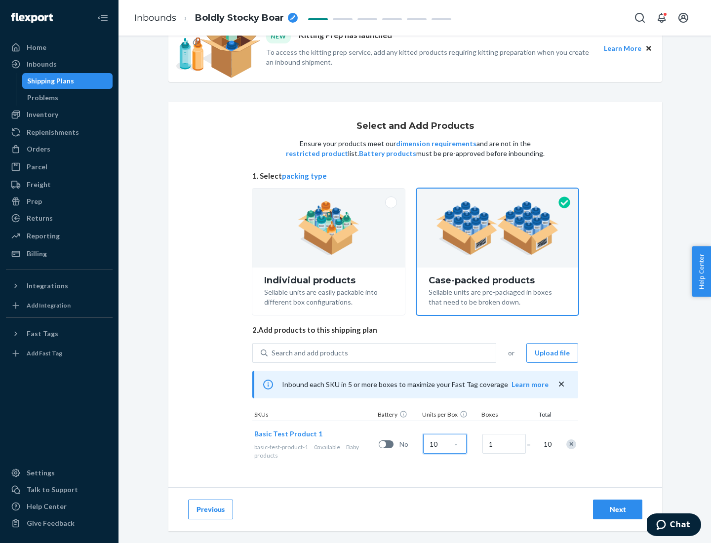 This screenshot has height=543, width=711. What do you see at coordinates (44, 353) in the screenshot?
I see `div: Add Fast Tag` at bounding box center [44, 353].